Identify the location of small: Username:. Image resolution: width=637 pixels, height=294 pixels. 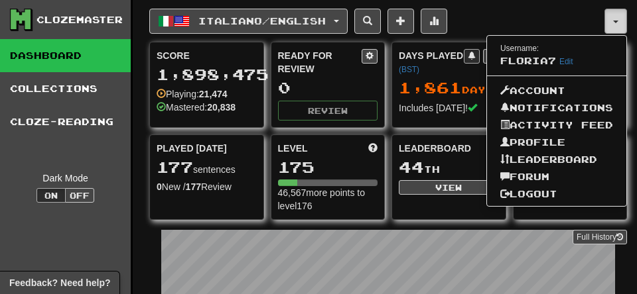
(519, 48).